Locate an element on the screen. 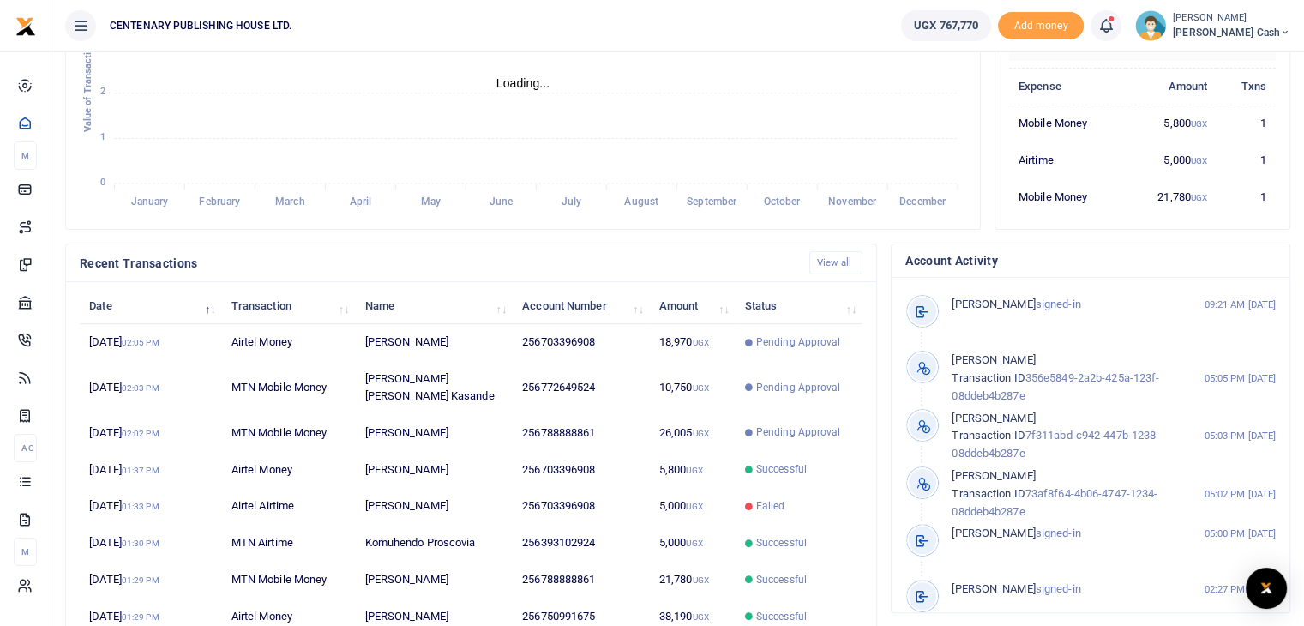 The width and height of the screenshot is (1304, 626). th: Name: activate to sort column ascending is located at coordinates (434, 305).